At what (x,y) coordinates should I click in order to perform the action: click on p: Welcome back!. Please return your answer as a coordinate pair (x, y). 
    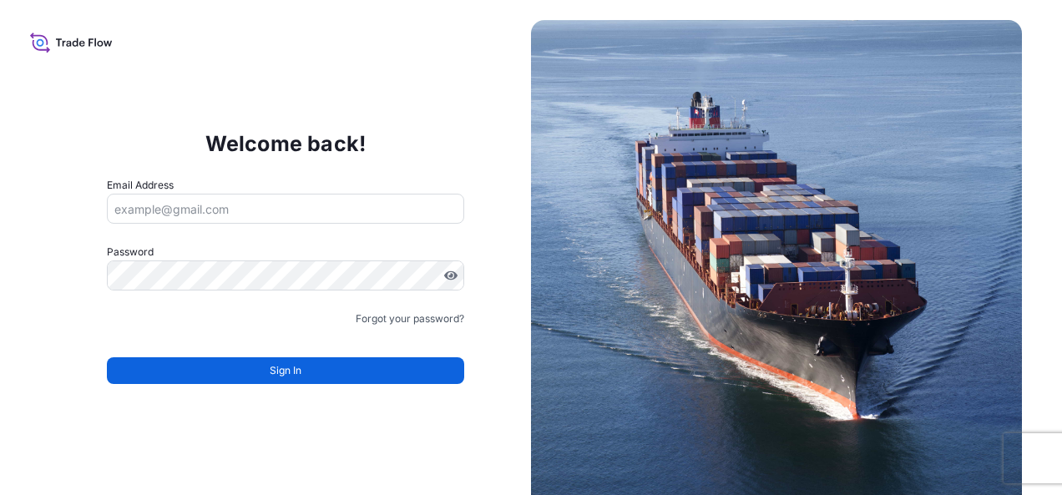
    Looking at the image, I should click on (286, 144).